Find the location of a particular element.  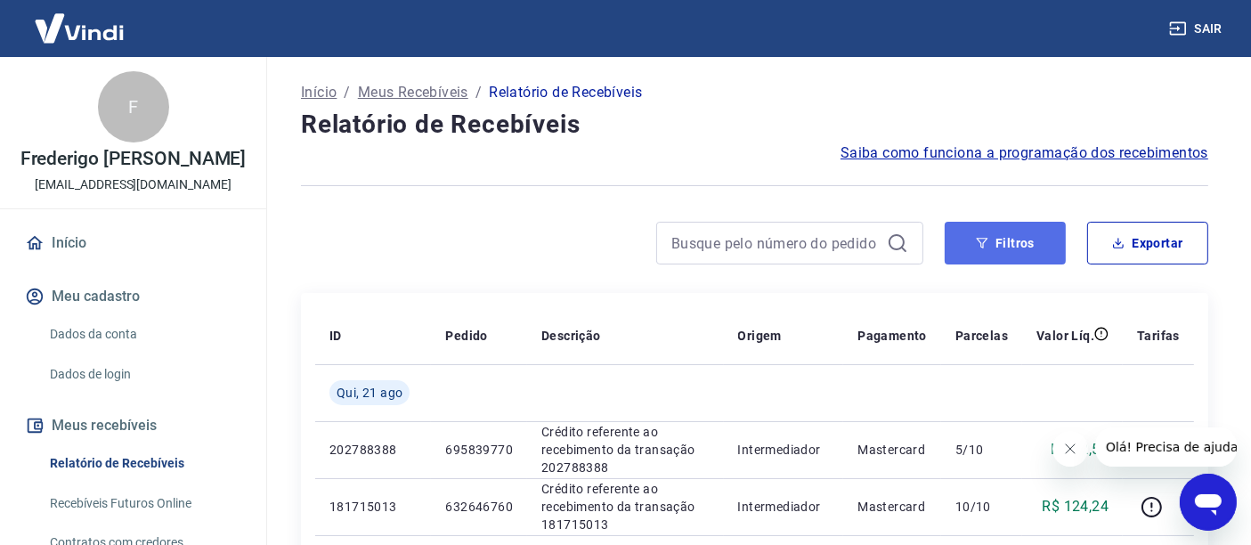

p: R$ 124,24 is located at coordinates (1076, 507).